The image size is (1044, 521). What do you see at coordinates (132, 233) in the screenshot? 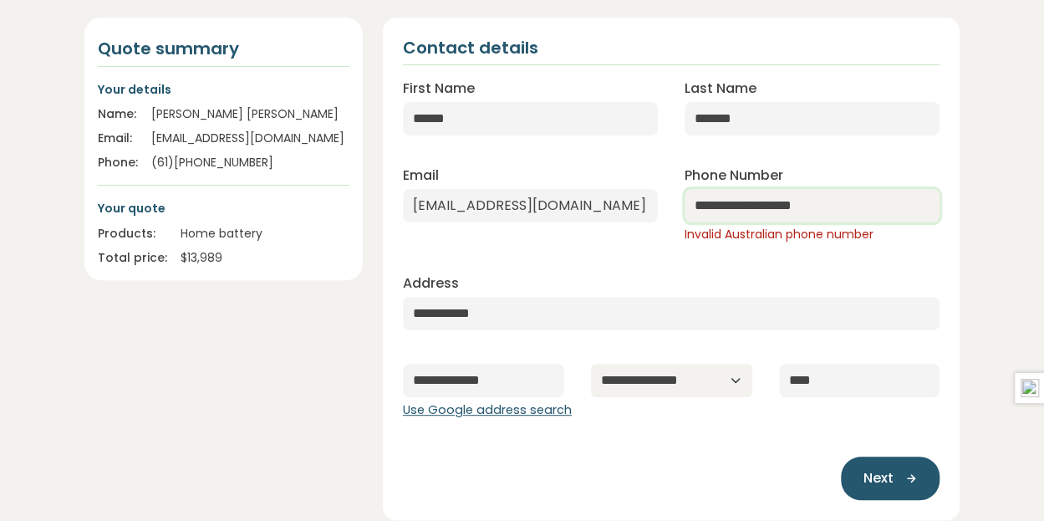
I see `div: Products:` at bounding box center [132, 233].